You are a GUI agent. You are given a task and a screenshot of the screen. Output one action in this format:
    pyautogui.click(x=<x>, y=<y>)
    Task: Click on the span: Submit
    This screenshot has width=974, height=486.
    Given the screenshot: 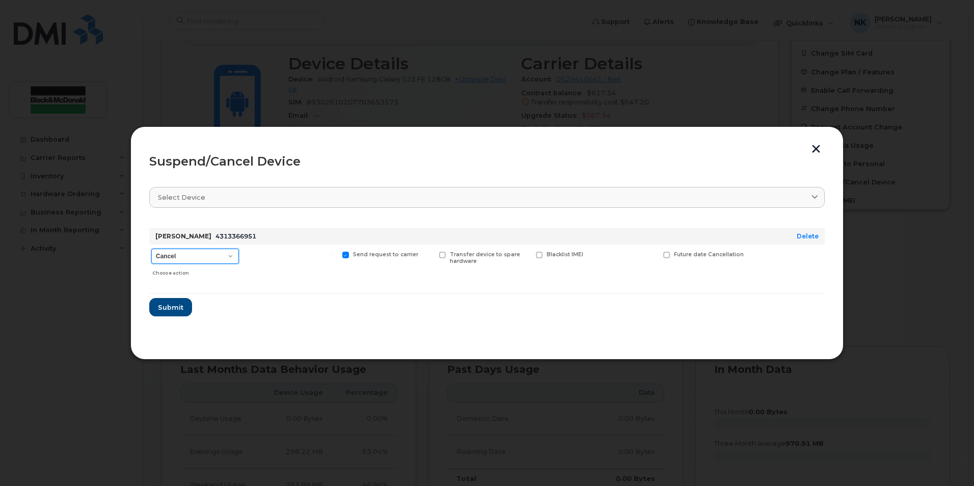 What is the action you would take?
    pyautogui.click(x=171, y=307)
    